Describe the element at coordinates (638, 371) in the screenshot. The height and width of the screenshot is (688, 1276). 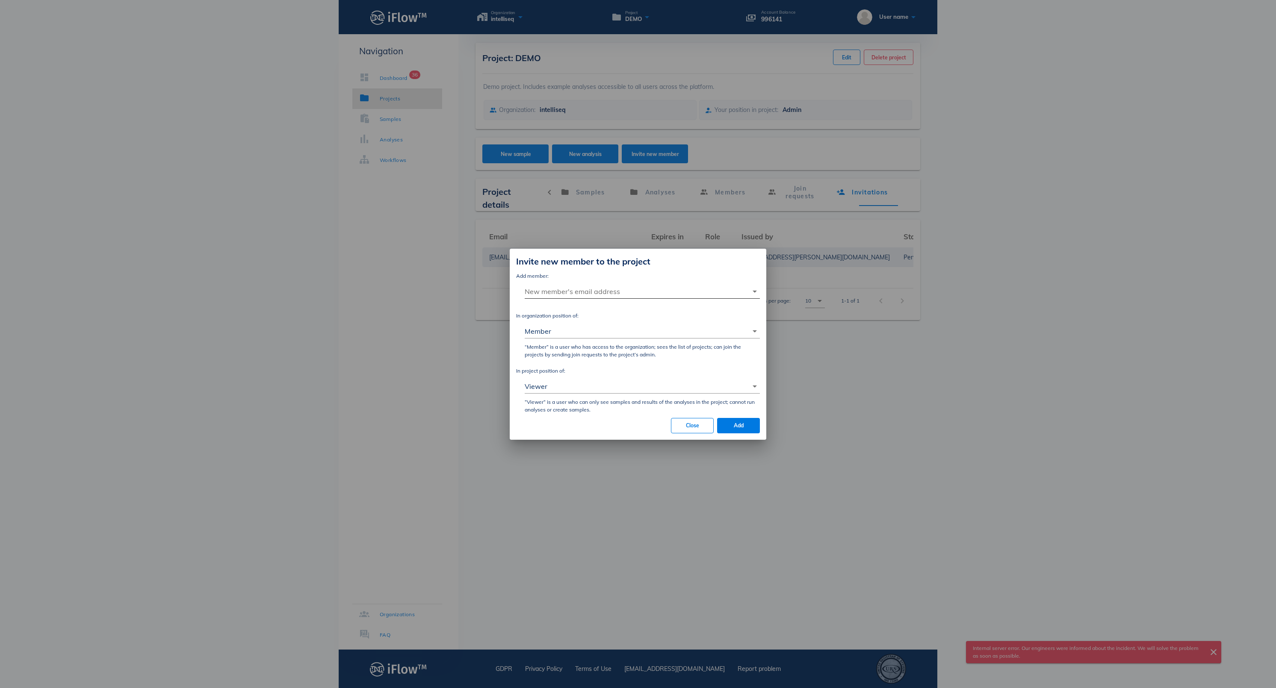
I see `div: In project position of:` at that location.